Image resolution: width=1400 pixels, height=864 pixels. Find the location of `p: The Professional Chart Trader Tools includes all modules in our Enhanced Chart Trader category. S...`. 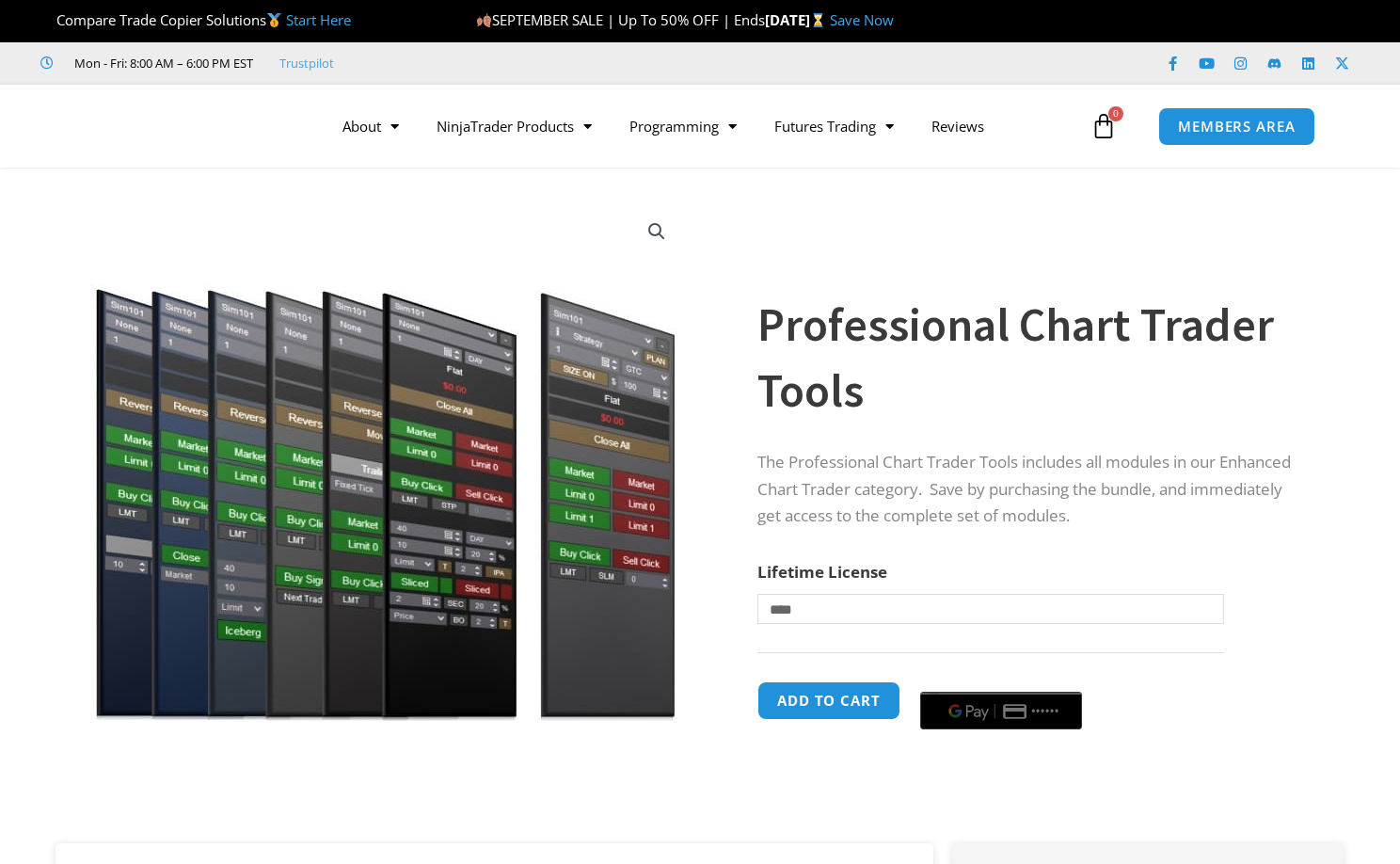

p: The Professional Chart Trader Tools includes all modules in our Enhanced Chart Trader category. S... is located at coordinates (1033, 490).